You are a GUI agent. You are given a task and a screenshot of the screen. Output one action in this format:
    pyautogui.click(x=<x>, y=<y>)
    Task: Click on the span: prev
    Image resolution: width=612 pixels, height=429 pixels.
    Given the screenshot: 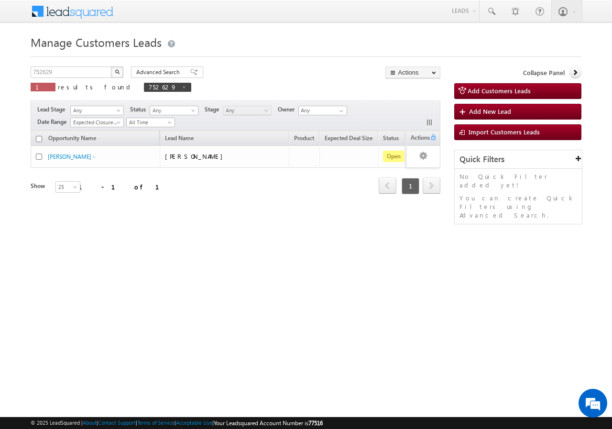 What is the action you would take?
    pyautogui.click(x=387, y=185)
    